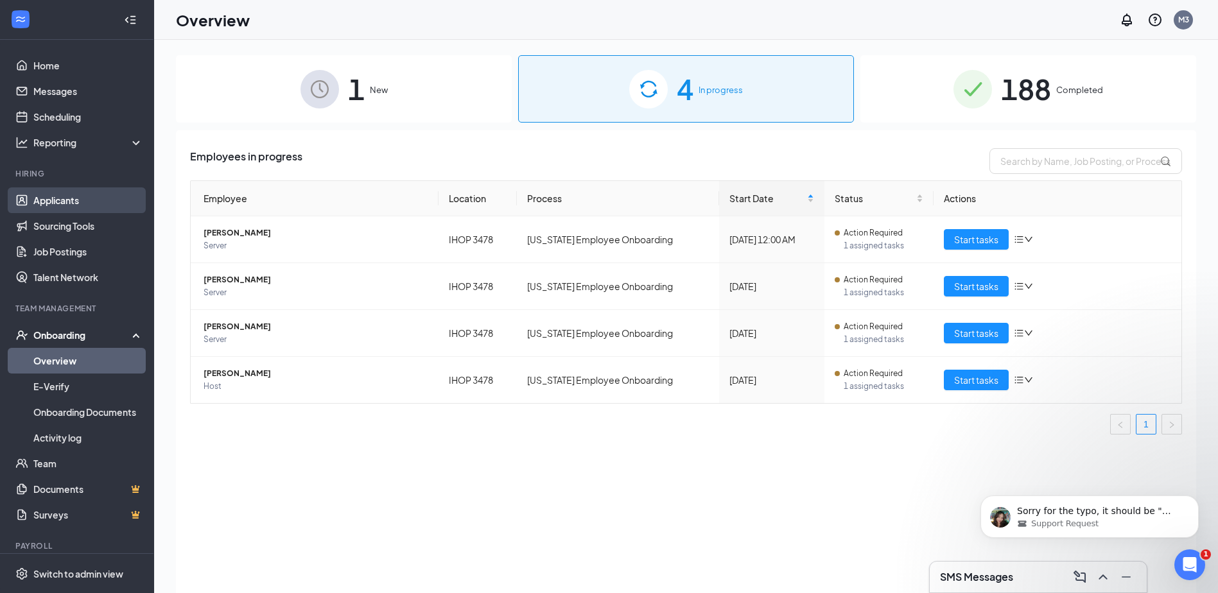 The height and width of the screenshot is (593, 1218). What do you see at coordinates (22, 143) in the screenshot?
I see `svg: Analysis` at bounding box center [22, 143].